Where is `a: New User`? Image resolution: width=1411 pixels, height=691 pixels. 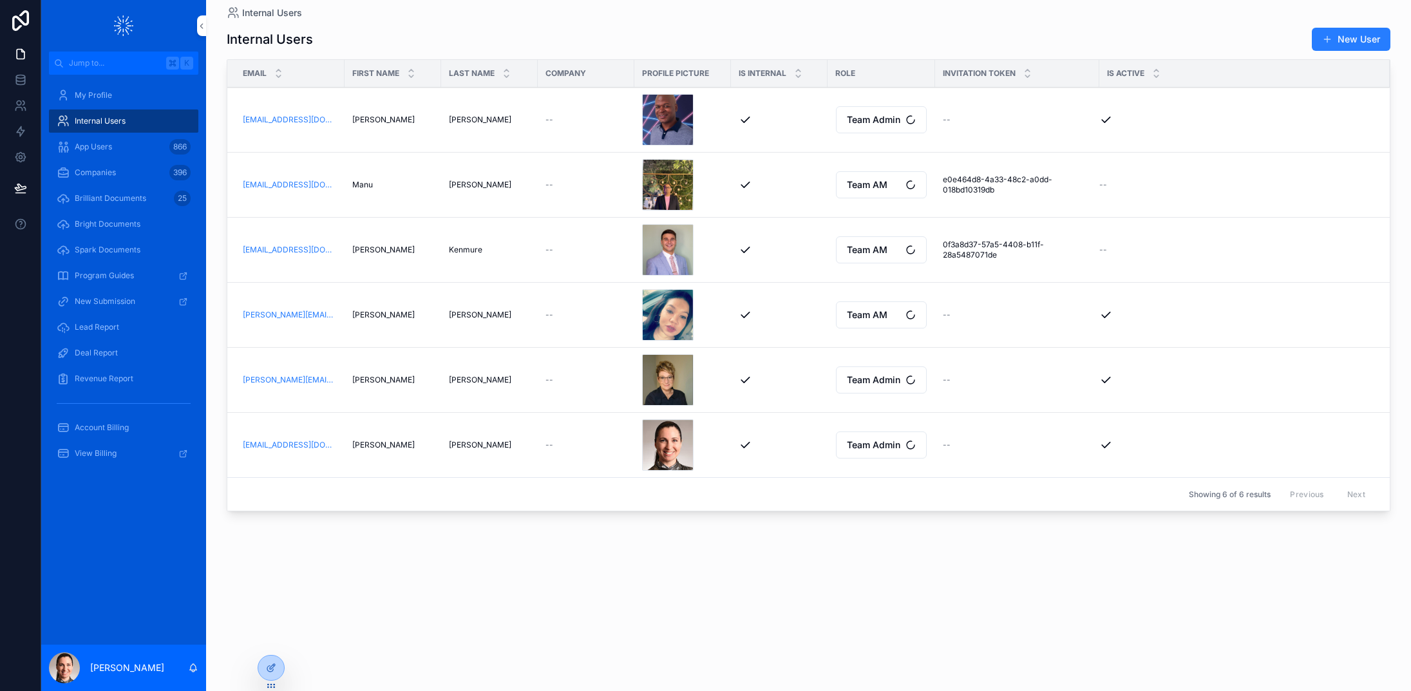 a: New User is located at coordinates (1351, 39).